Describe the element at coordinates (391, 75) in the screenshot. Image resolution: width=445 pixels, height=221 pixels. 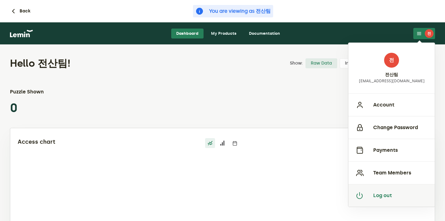
I see `h4: 전산팀` at that location.